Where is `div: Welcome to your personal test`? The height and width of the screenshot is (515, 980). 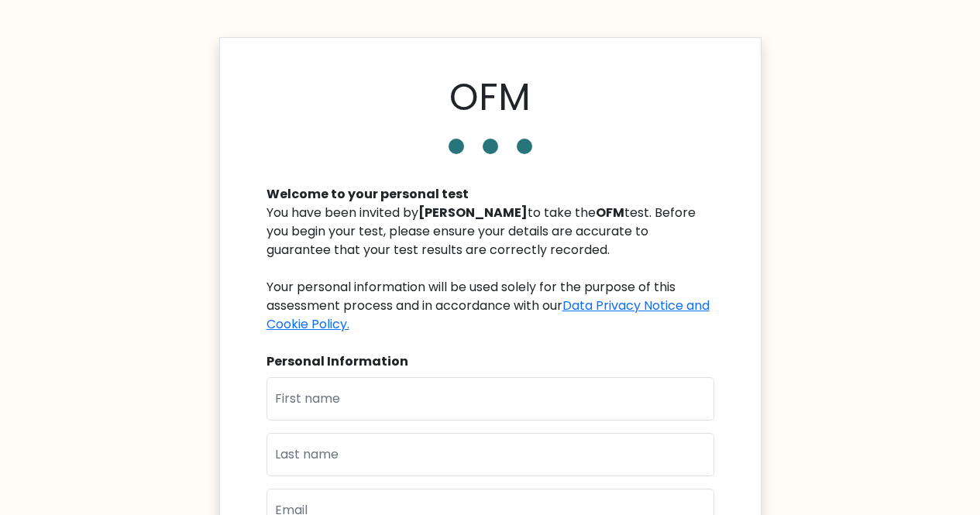 div: Welcome to your personal test is located at coordinates (491, 195).